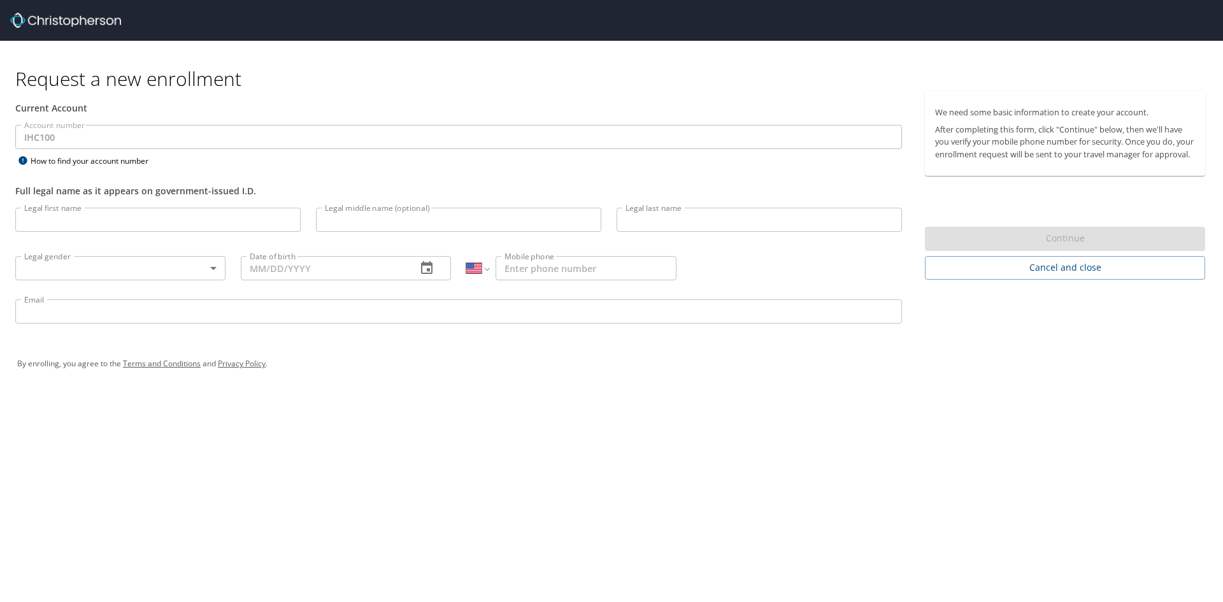 This screenshot has height=602, width=1223. Describe the element at coordinates (616, 78) in the screenshot. I see `h1: Request a new enrollment` at that location.